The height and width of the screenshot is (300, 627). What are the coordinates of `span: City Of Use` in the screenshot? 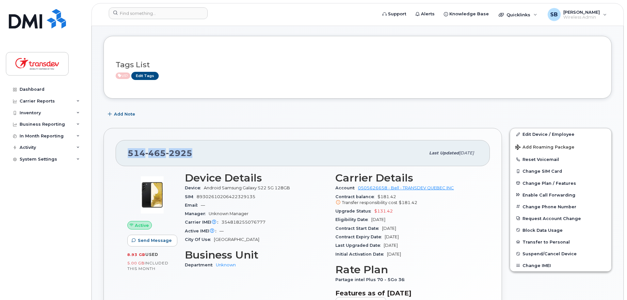 It's located at (199, 239).